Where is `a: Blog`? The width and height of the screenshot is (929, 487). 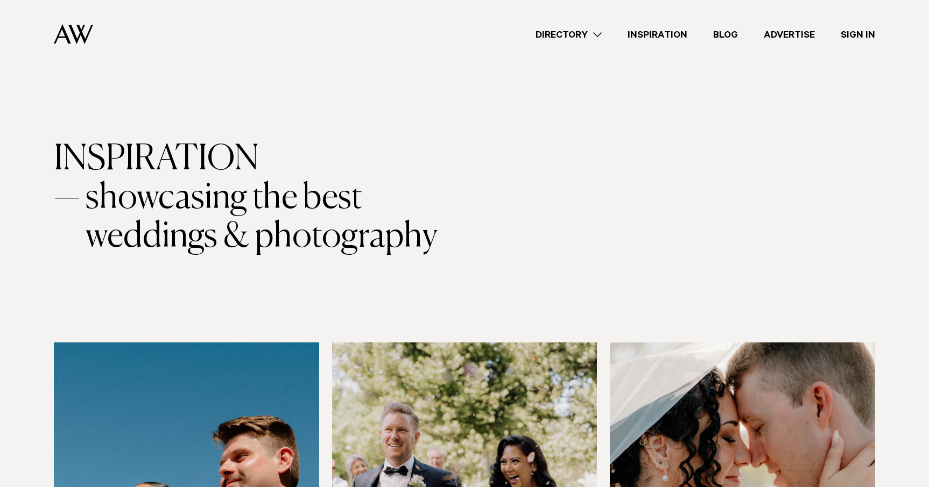 a: Blog is located at coordinates (725, 34).